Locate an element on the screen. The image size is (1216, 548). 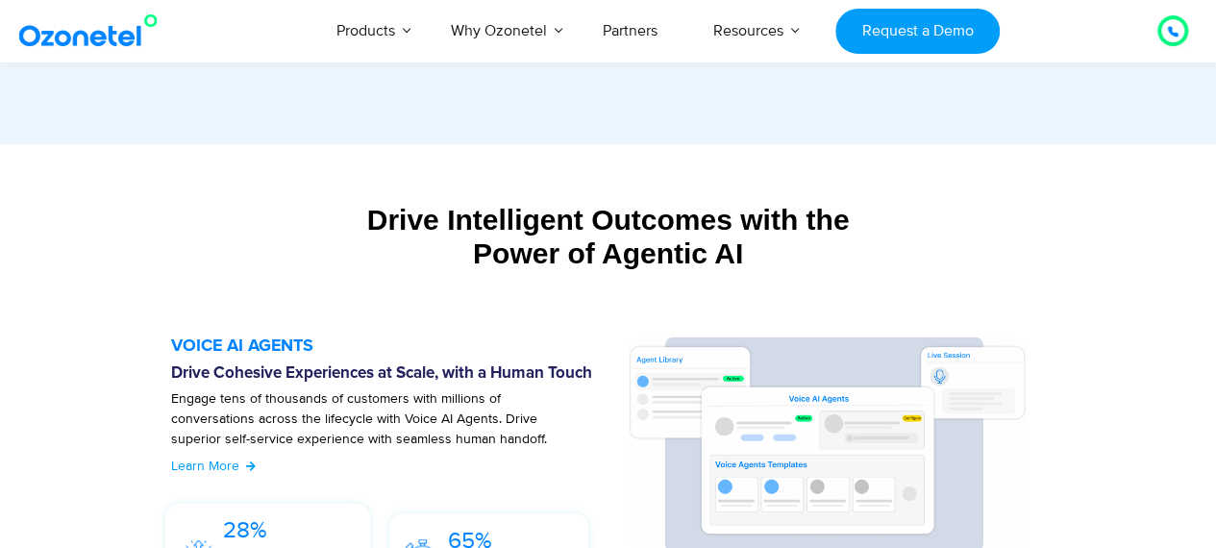
div: Drive Intelligent Outcomes with the Power of Agentic AI is located at coordinates (609, 237).